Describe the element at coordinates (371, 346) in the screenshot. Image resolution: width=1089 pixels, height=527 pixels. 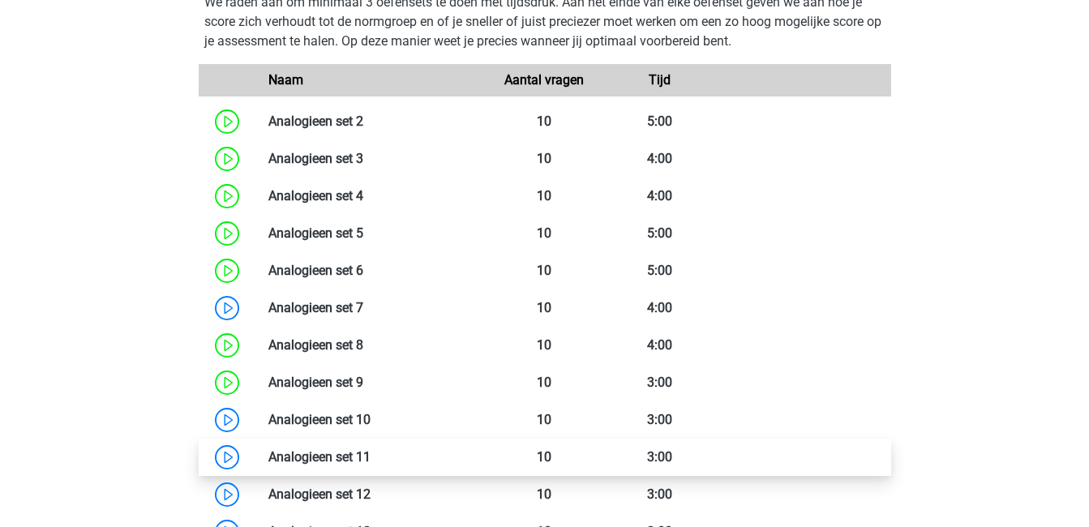
I see `div: Analogieen set 8` at that location.